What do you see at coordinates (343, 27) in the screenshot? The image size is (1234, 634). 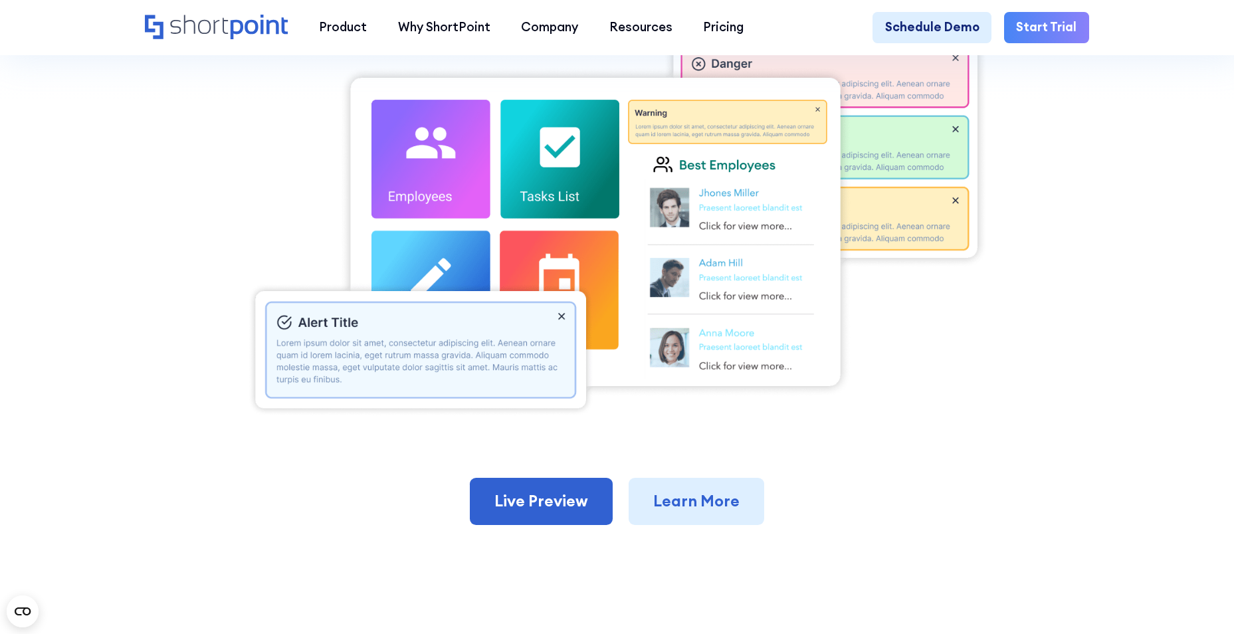 I see `a: Product` at bounding box center [343, 27].